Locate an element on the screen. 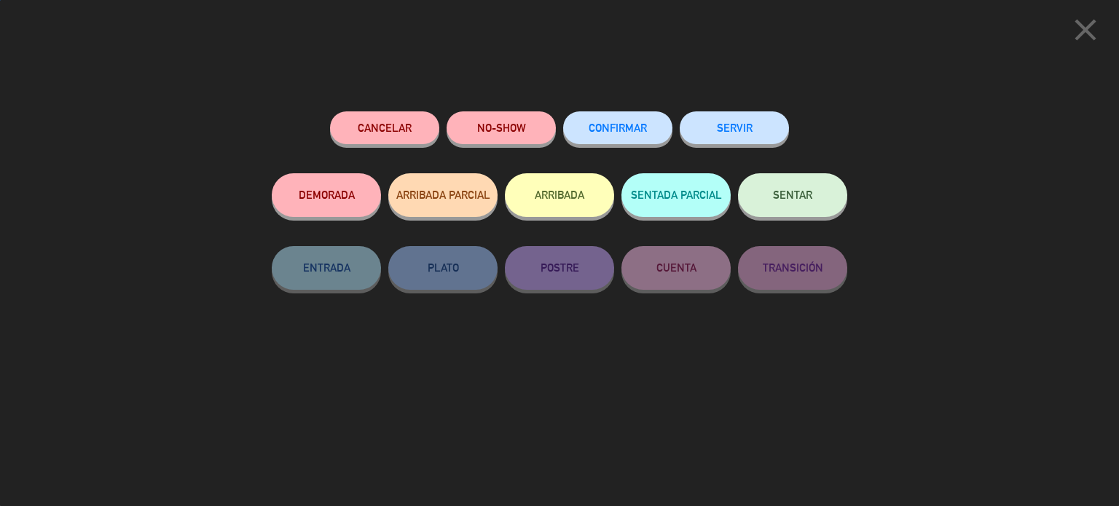 Image resolution: width=1119 pixels, height=506 pixels. button: ARRIBADA is located at coordinates (560, 195).